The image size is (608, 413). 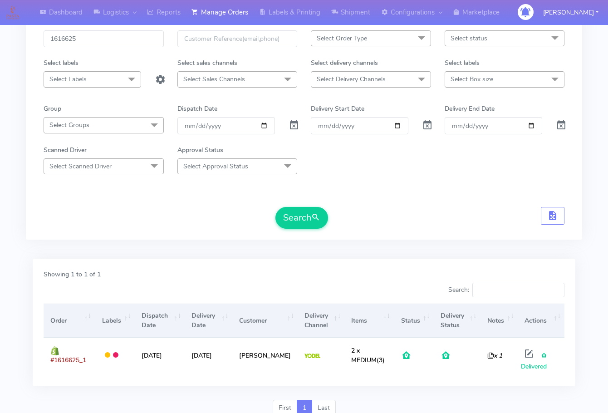 I want to click on span: Select Groups, so click(x=69, y=125).